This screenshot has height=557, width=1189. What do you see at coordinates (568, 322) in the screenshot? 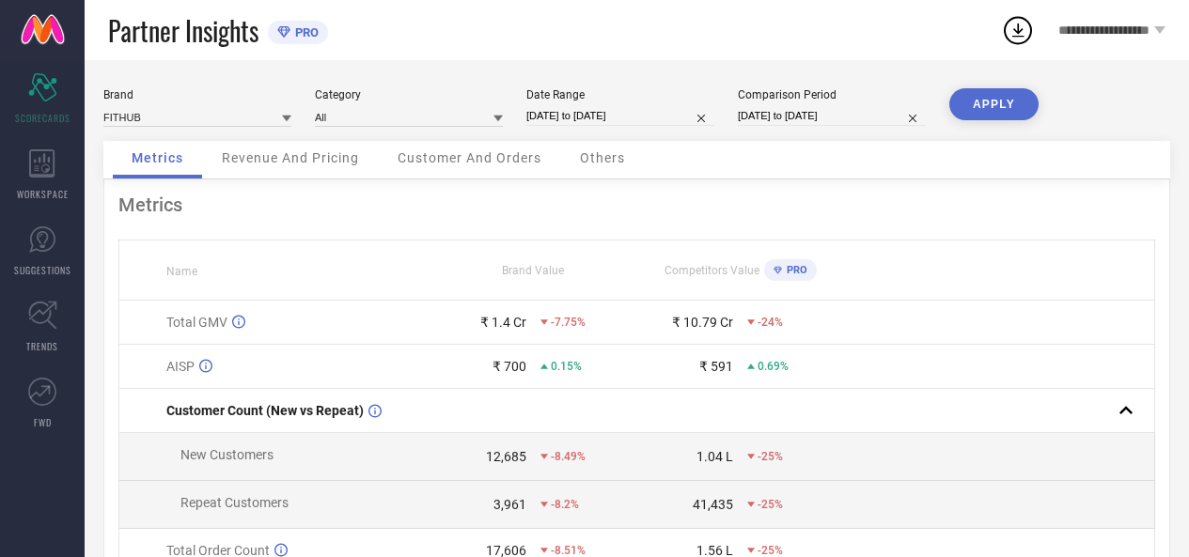
I see `span: -7.75%` at bounding box center [568, 322].